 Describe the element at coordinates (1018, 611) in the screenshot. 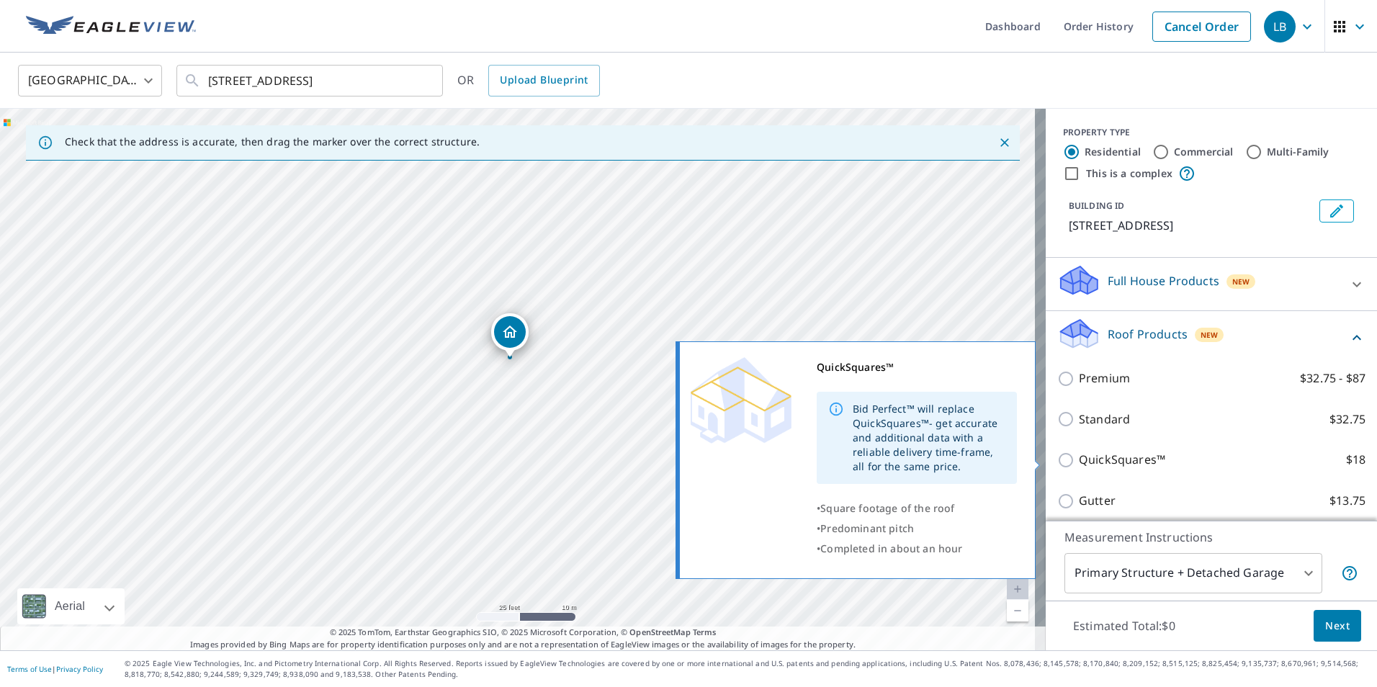

I see `a: Current Level 20, Zoom Out` at that location.